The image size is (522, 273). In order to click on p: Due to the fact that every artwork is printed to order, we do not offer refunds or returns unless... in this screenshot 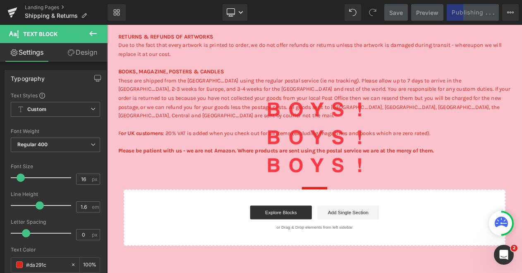, I will do `click(250, 40)`.